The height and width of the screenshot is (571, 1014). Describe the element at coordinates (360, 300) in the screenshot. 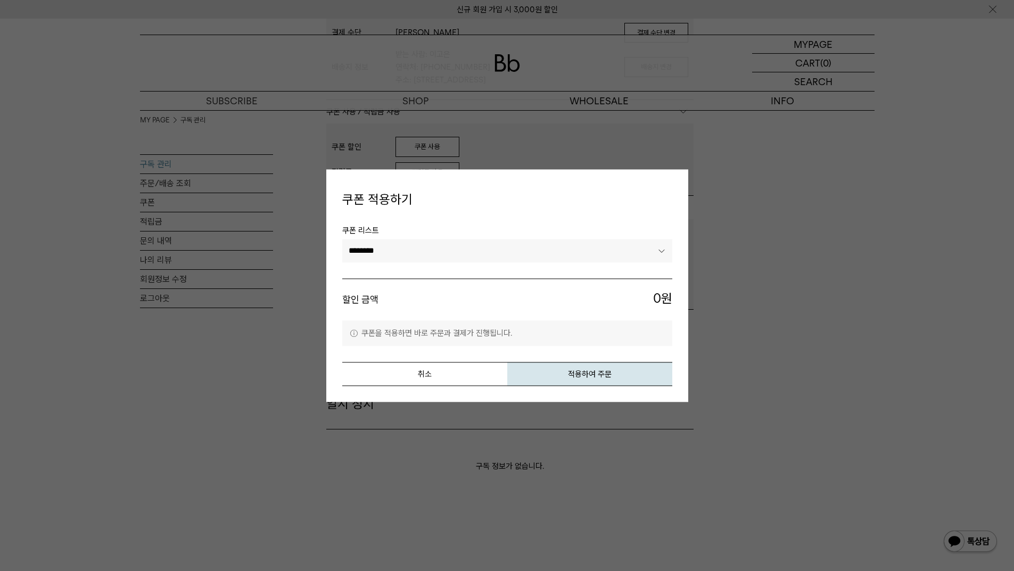

I see `strong: 할인 금액` at that location.